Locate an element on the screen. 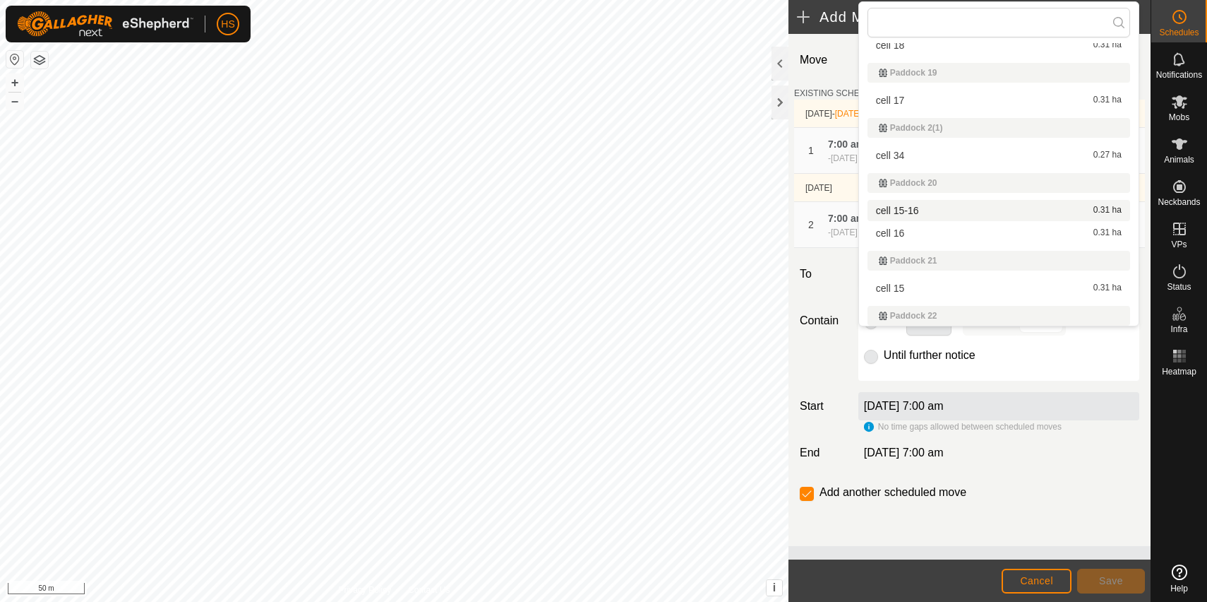  span: Notifications is located at coordinates (1179, 75).